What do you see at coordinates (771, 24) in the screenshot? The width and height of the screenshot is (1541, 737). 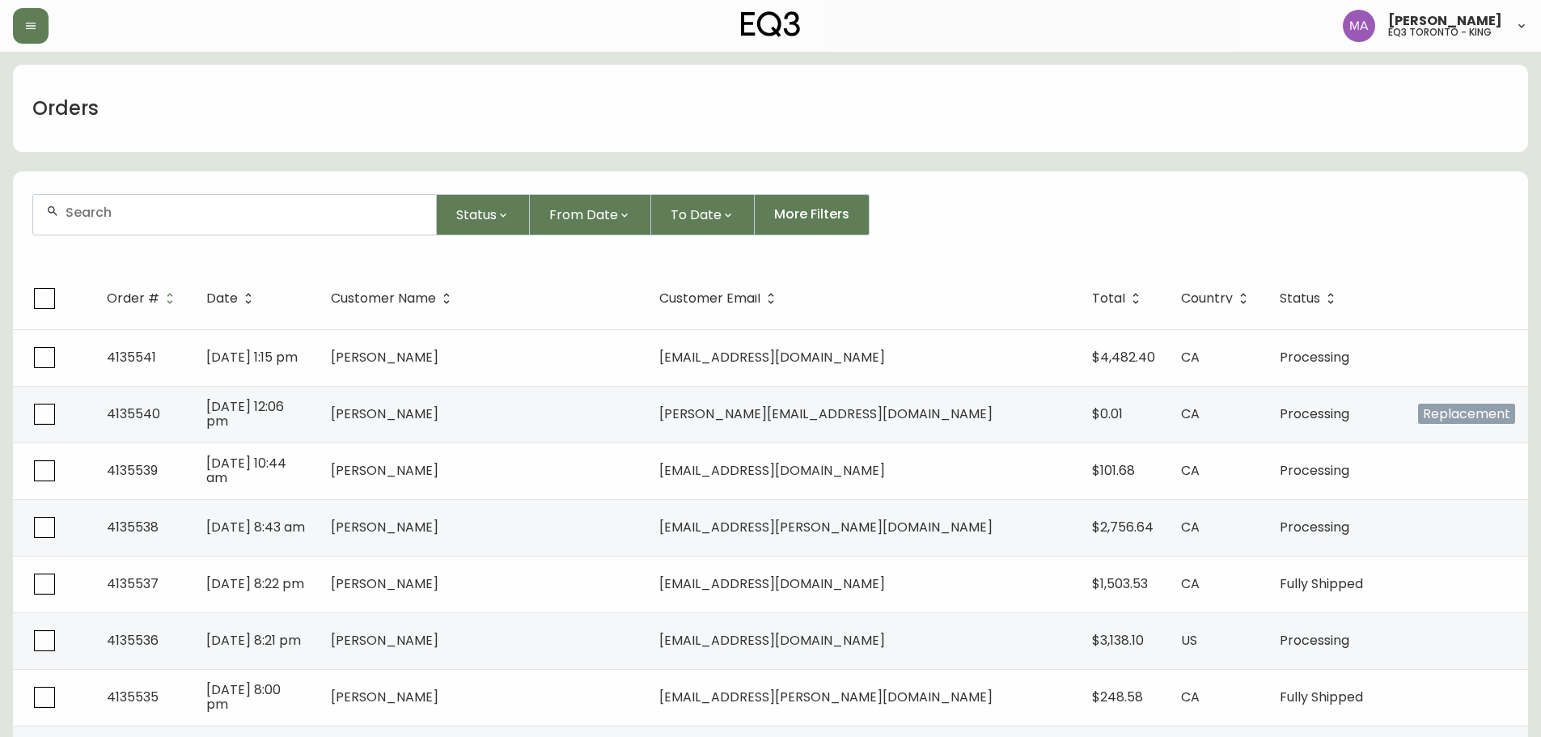 I see `img: logo` at bounding box center [771, 24].